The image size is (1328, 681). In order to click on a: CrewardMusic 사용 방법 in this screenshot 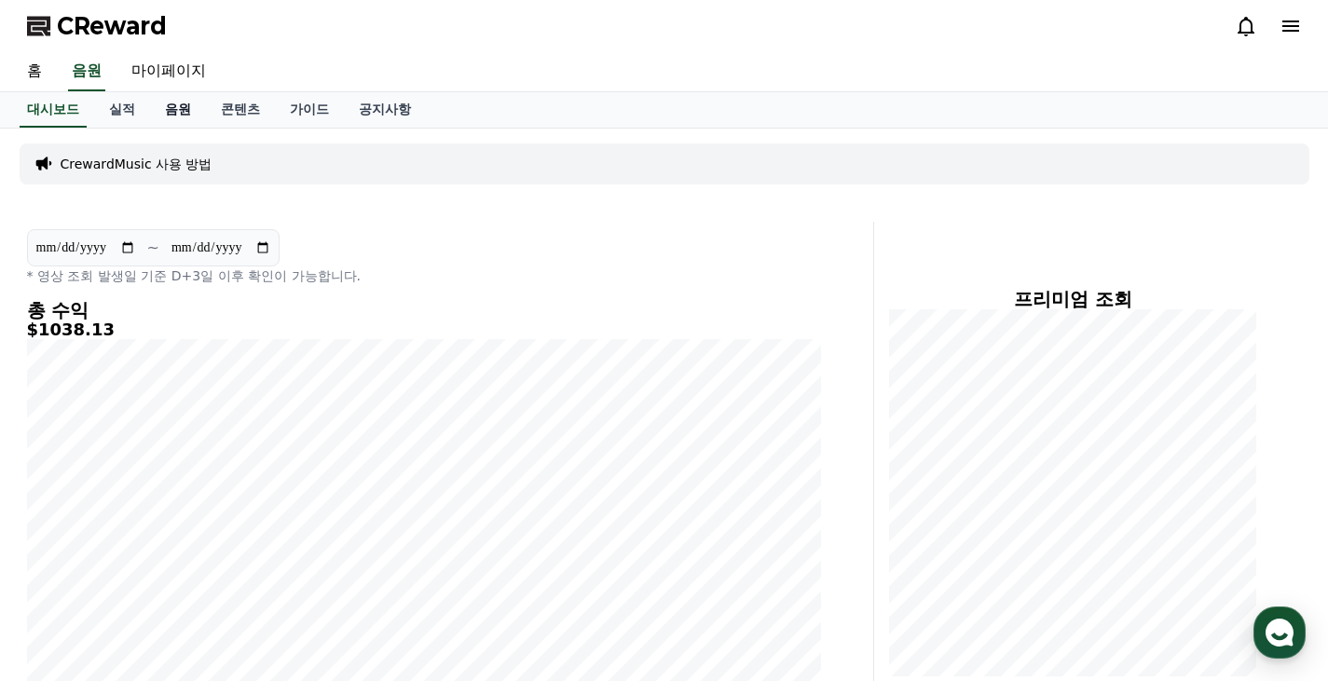, I will do `click(136, 164)`.